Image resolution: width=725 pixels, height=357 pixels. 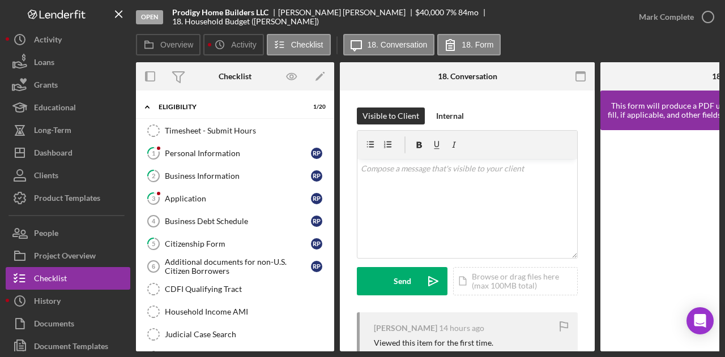 What do you see at coordinates (429, 12) in the screenshot?
I see `span: $40,000` at bounding box center [429, 12].